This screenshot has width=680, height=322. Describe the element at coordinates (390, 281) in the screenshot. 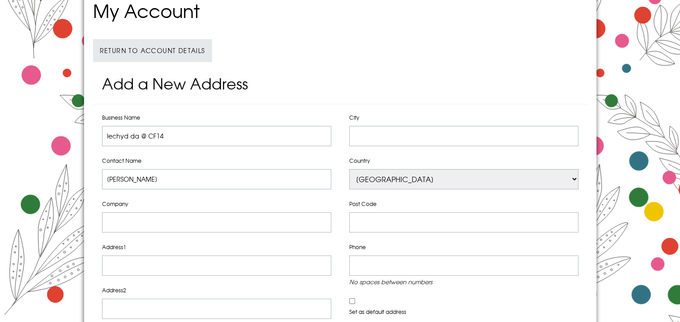

I see `span: No spaces between numbers` at that location.